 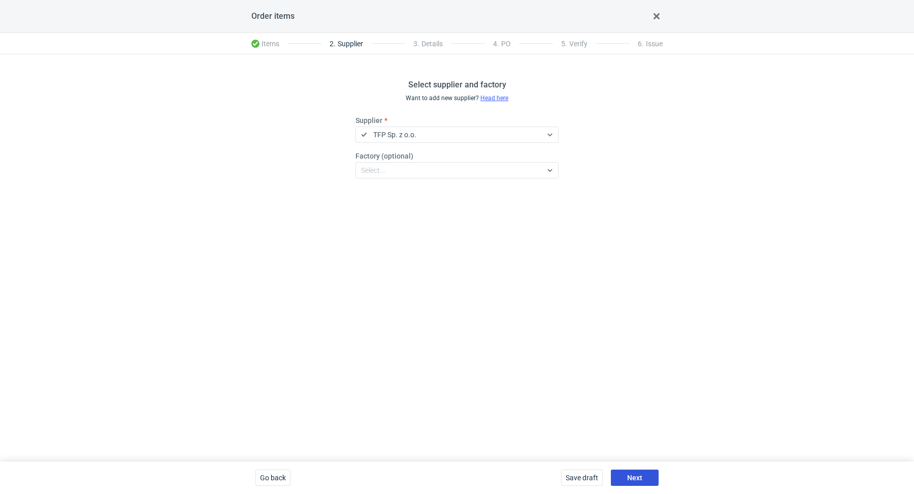 I want to click on span: 3 ., so click(x=417, y=44).